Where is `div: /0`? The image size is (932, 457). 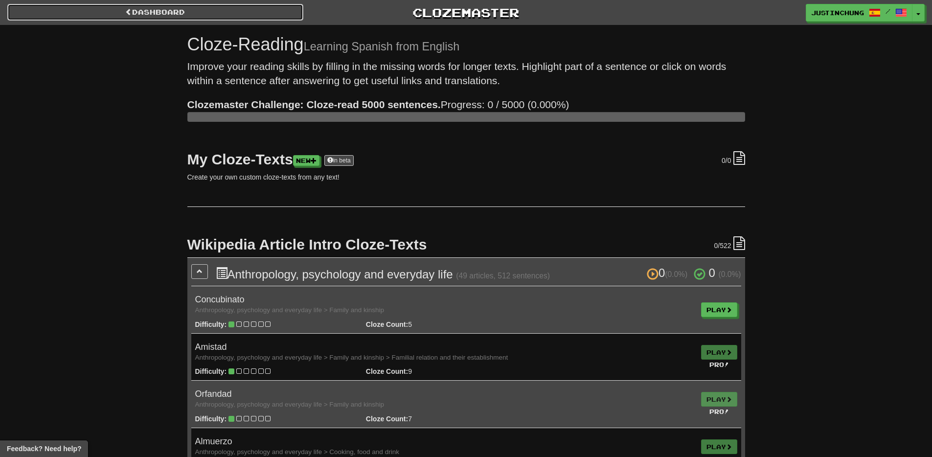 div: /0 is located at coordinates (733, 158).